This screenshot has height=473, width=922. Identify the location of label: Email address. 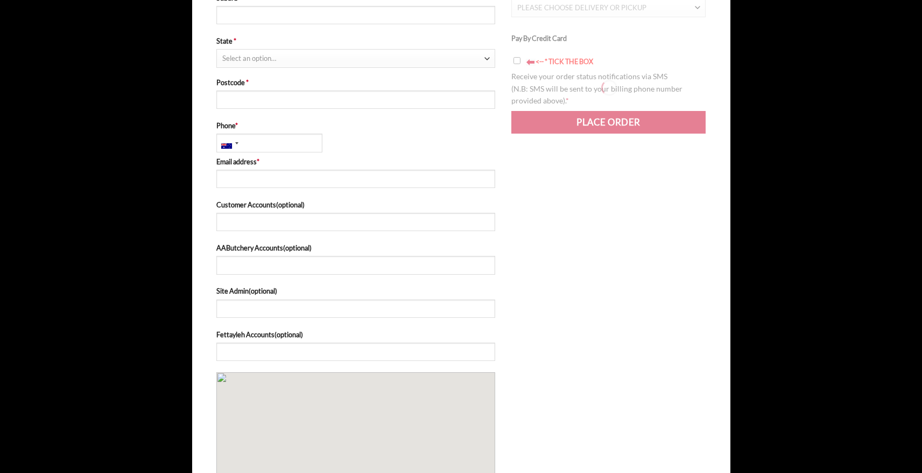
(356, 161).